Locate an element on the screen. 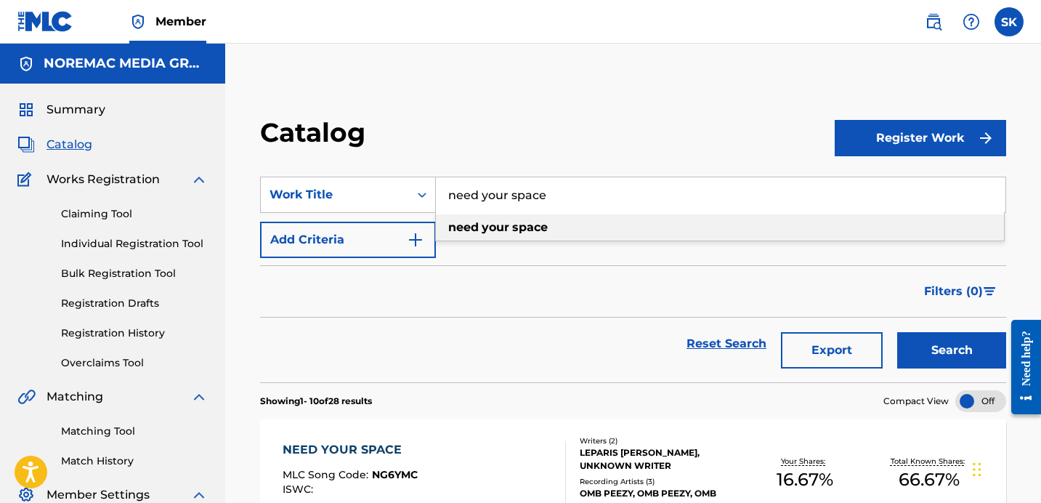 Image resolution: width=1041 pixels, height=503 pixels. h2: Catalog is located at coordinates (316, 132).